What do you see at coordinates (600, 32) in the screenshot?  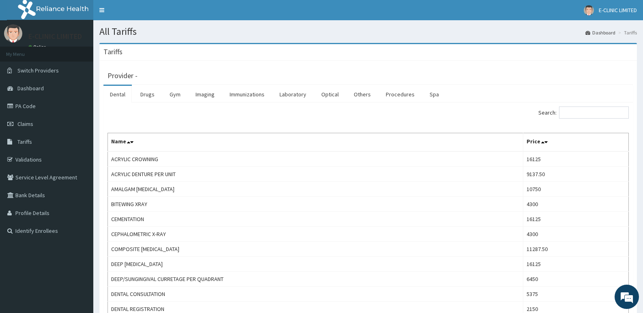 I see `a: Dashboard` at bounding box center [600, 32].